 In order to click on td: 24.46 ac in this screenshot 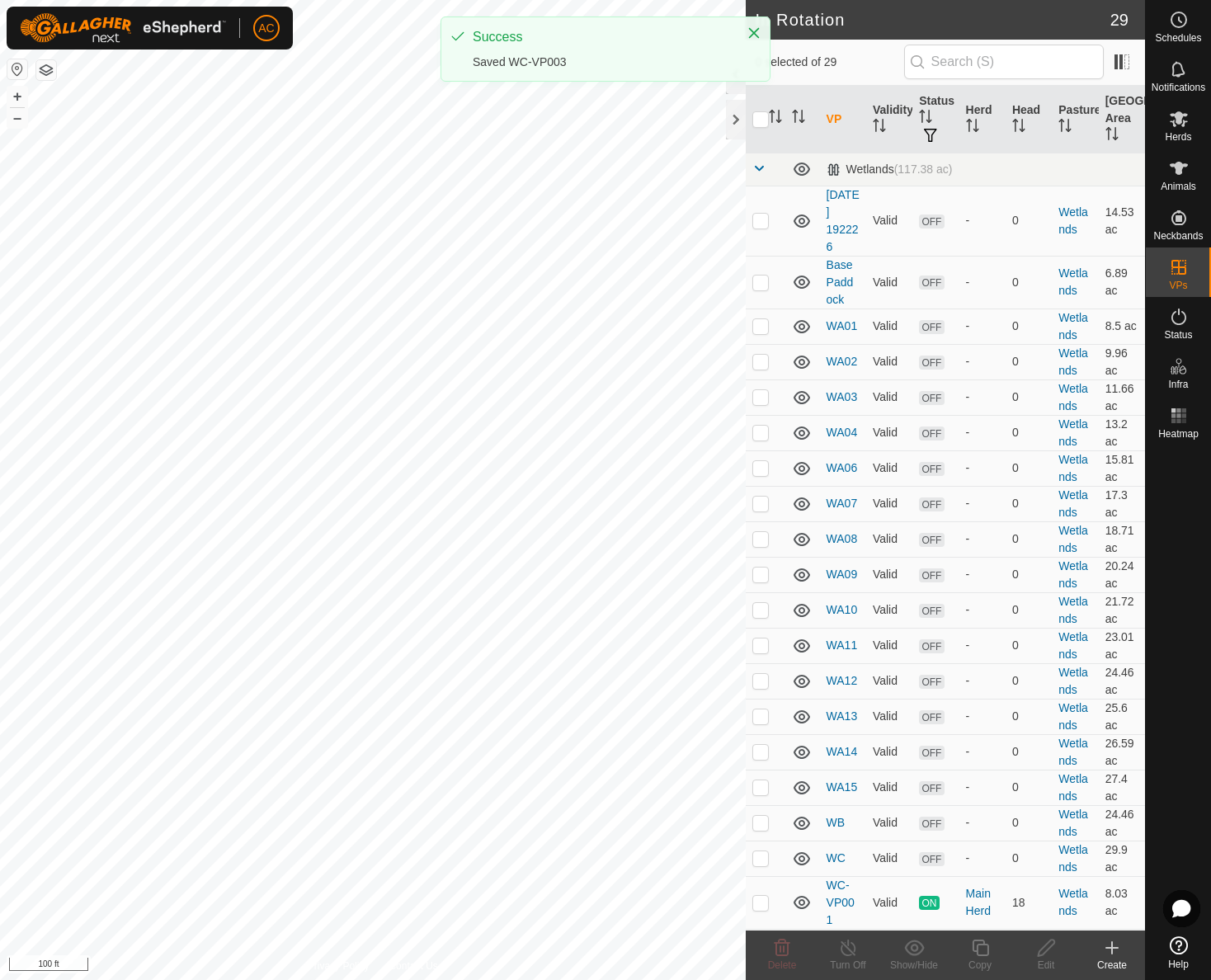, I will do `click(1122, 681)`.